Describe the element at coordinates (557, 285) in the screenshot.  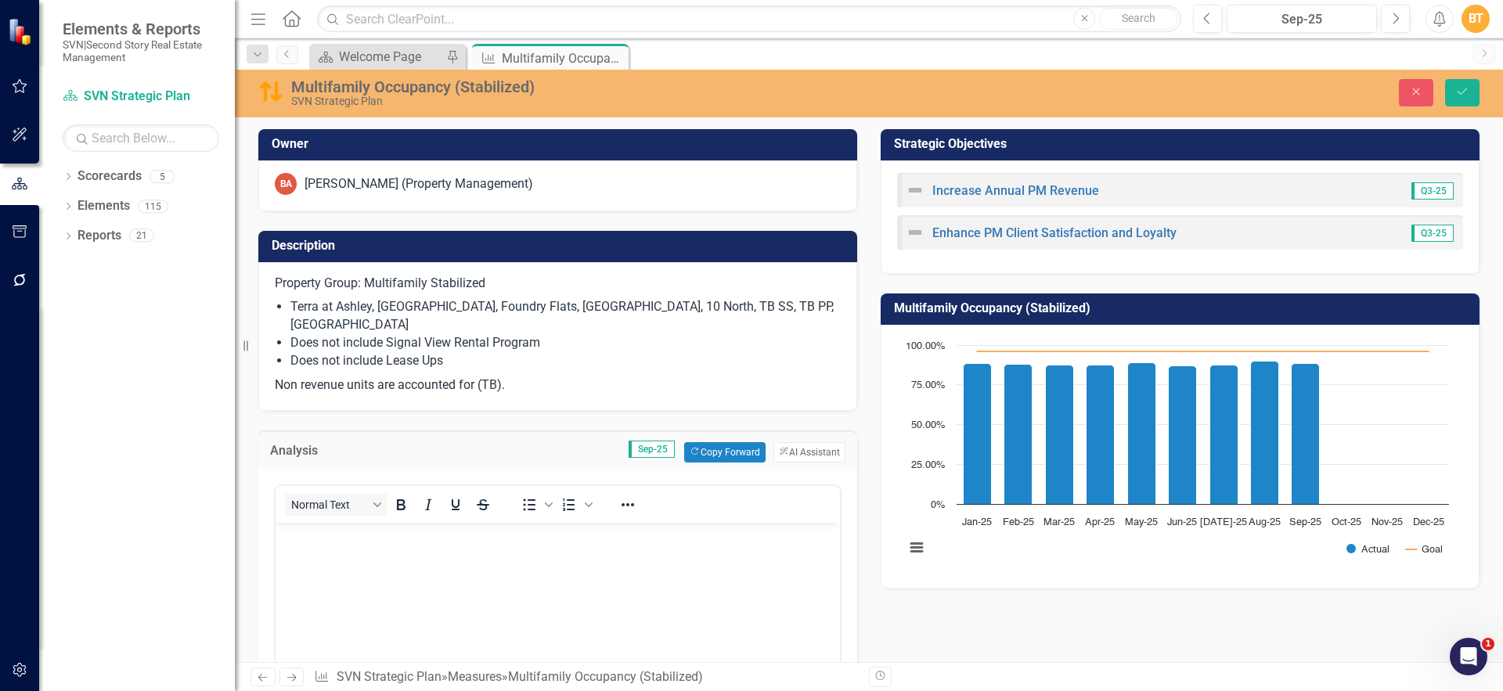
I see `p: Property Group: Multifamily Stabilized` at that location.